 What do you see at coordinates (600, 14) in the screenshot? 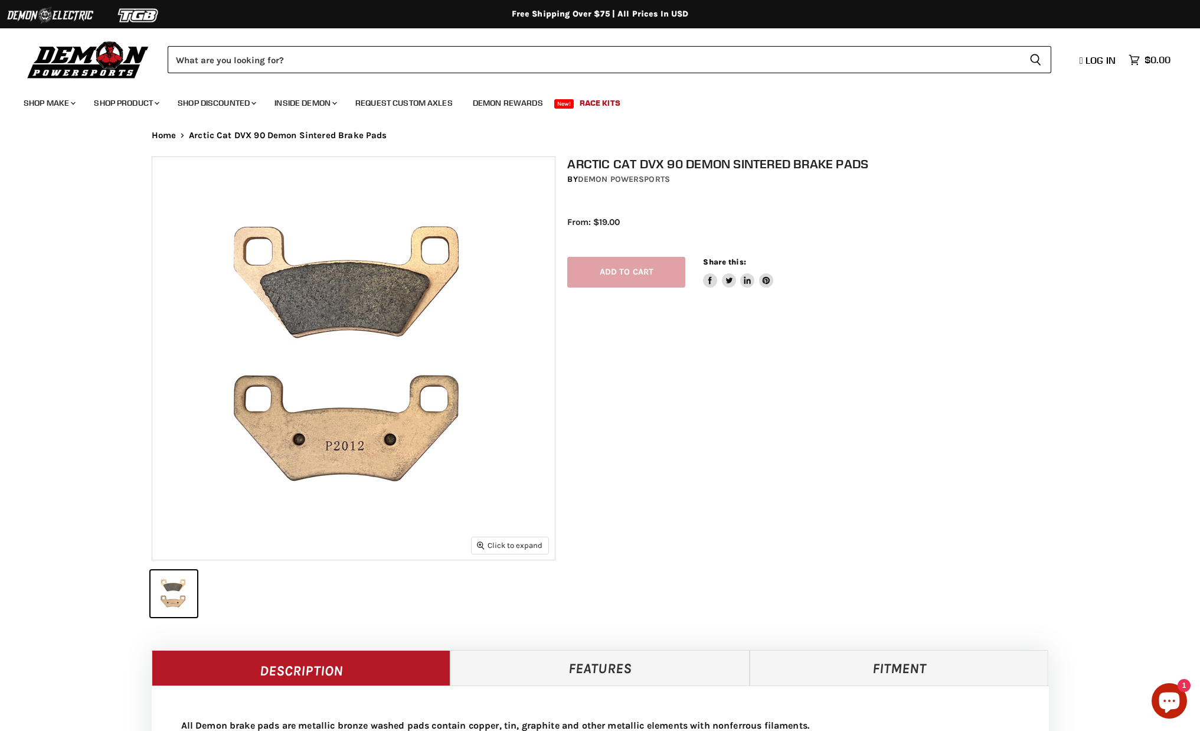
I see `div: Free Shipping Over $75 | All Prices In USD` at bounding box center [600, 14].